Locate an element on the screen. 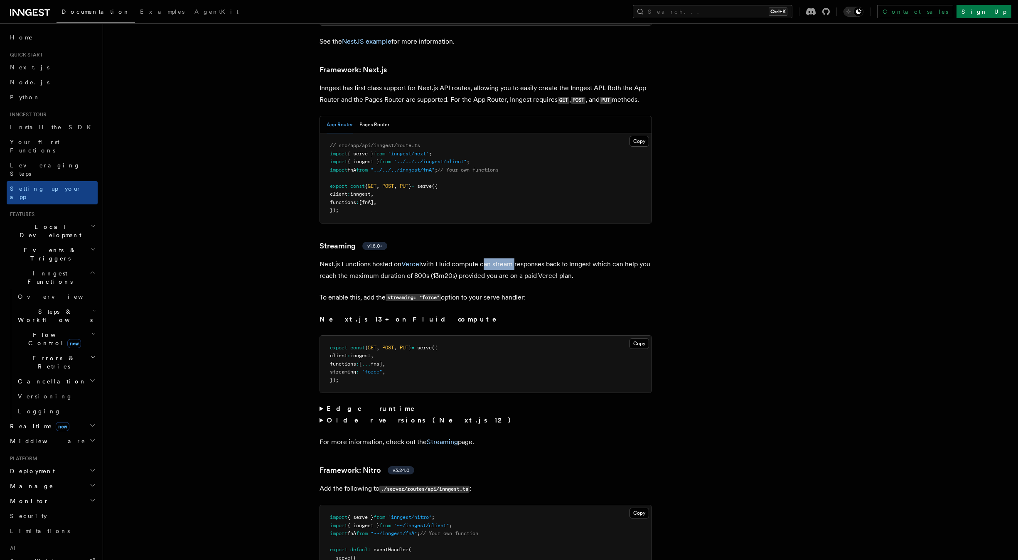 The image size is (1018, 560). a: Logging is located at coordinates (56, 411).